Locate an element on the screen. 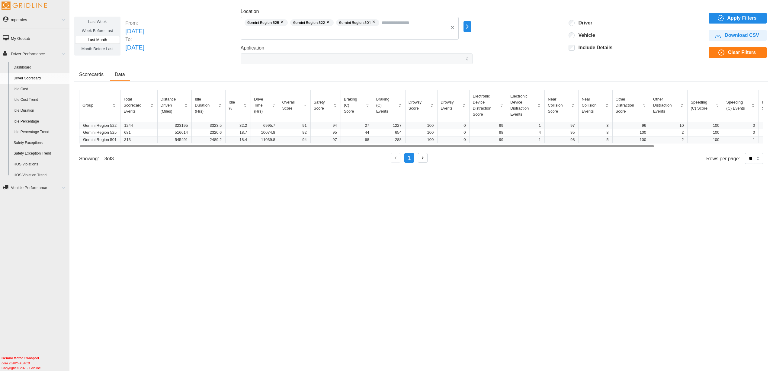 This screenshot has width=773, height=371. p: 3323.5 is located at coordinates (208, 126).